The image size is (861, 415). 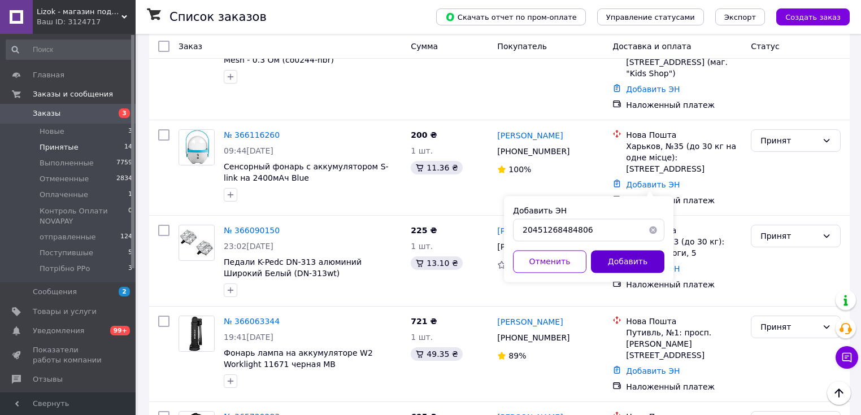 I want to click on span: Управление статусами, so click(x=650, y=17).